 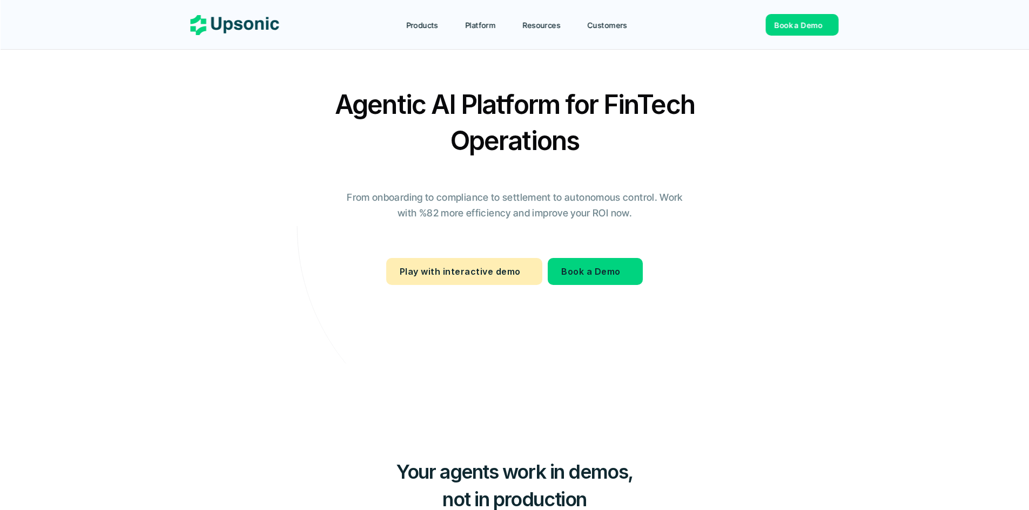 I want to click on p: Customers, so click(x=608, y=25).